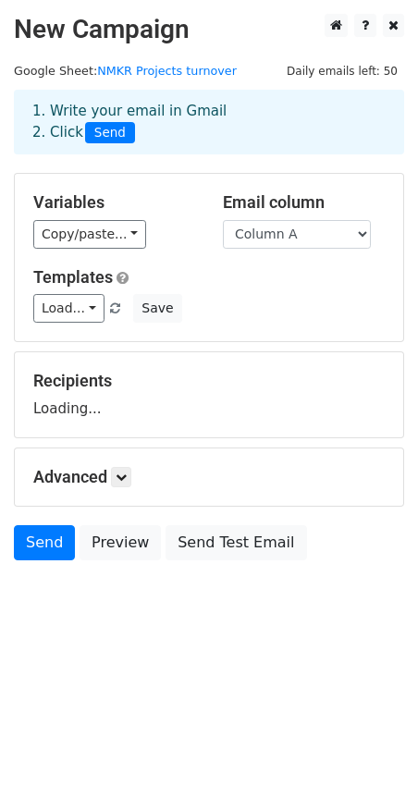  What do you see at coordinates (236, 543) in the screenshot?
I see `a: Send Test Email` at bounding box center [236, 543].